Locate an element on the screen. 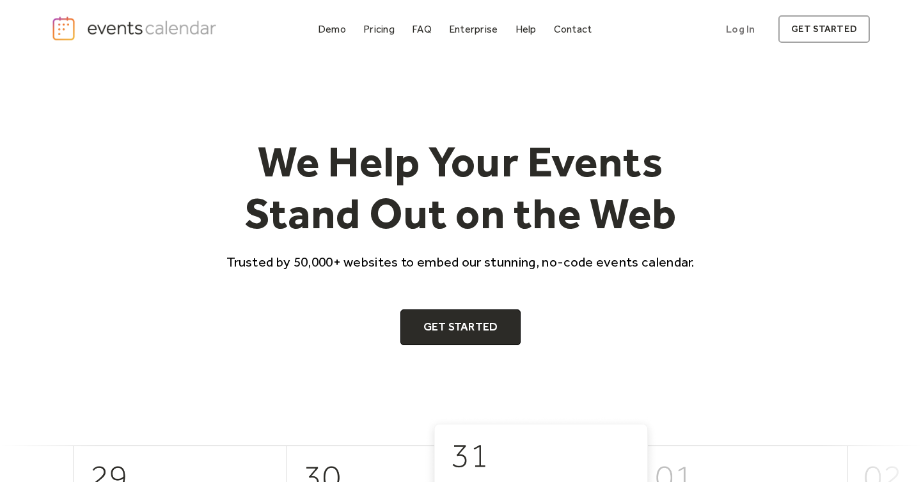  div: FAQ is located at coordinates (422, 29).